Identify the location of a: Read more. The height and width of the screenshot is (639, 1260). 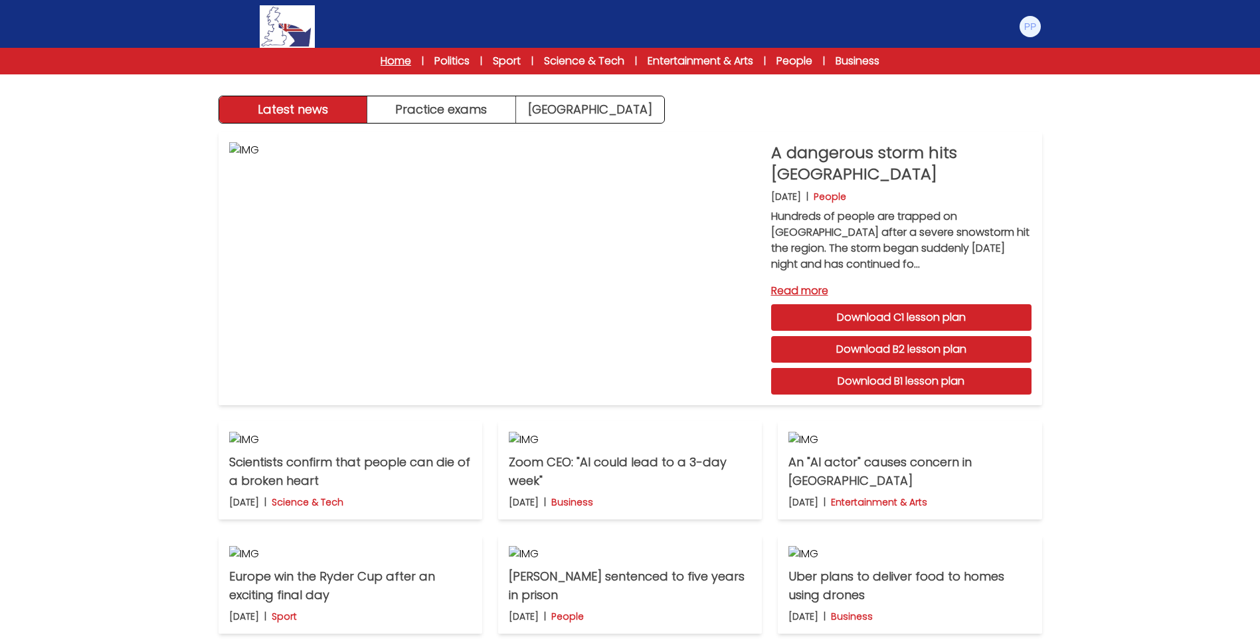
(902, 291).